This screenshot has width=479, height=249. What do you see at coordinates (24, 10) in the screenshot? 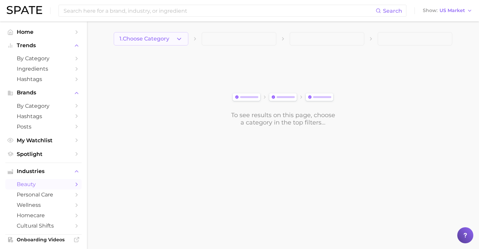
I see `img: SPATE` at bounding box center [24, 10].